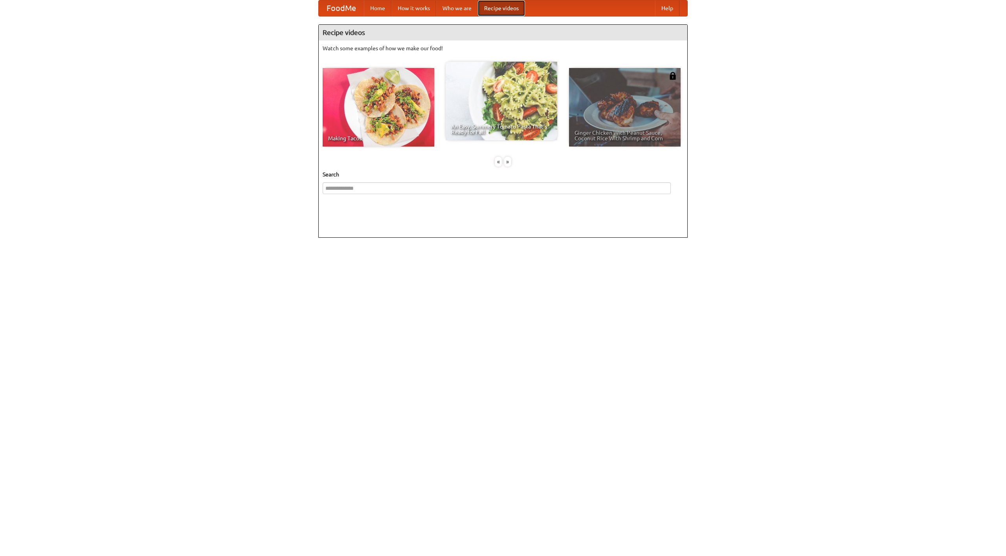  I want to click on p: Watch some examples of how we make our food!, so click(503, 48).